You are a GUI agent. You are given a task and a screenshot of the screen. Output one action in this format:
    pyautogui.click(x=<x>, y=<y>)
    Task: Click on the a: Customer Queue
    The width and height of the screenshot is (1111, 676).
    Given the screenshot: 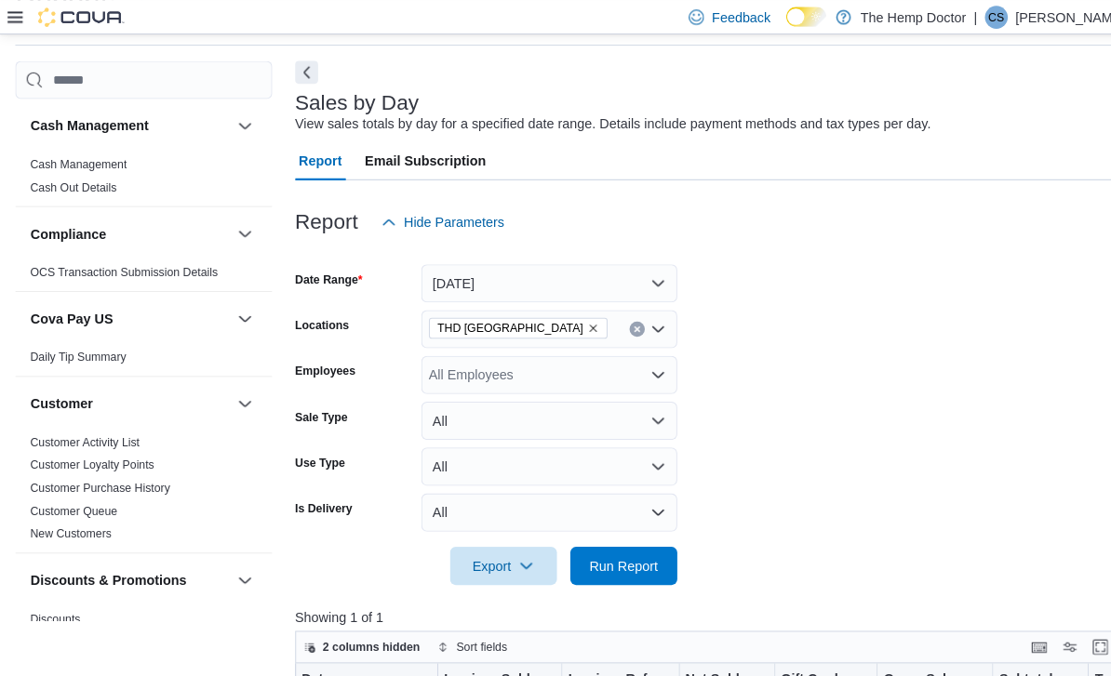 What is the action you would take?
    pyautogui.click(x=72, y=498)
    